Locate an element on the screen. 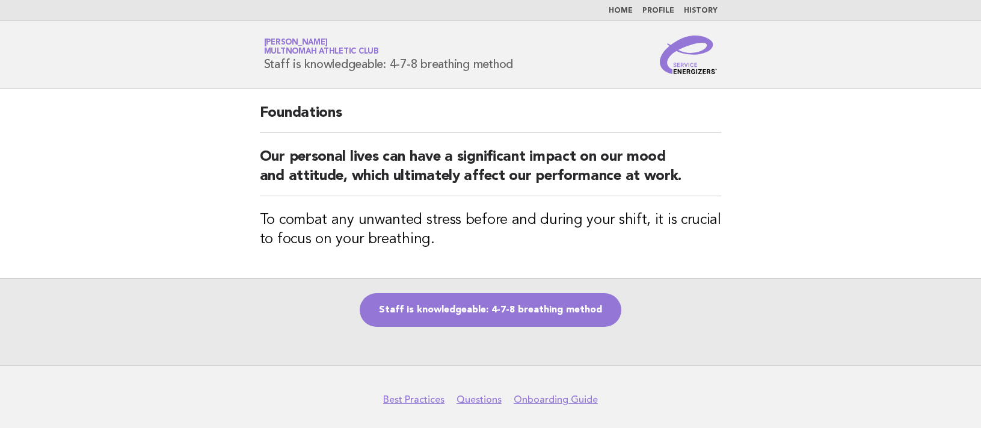 The width and height of the screenshot is (981, 428). a: Best Practices is located at coordinates (414, 399).